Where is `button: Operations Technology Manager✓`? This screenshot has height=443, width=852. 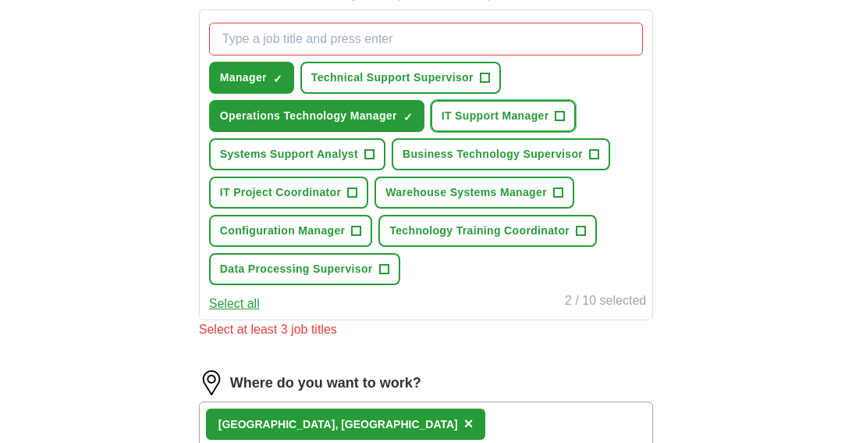 button: Operations Technology Manager✓ is located at coordinates (317, 116).